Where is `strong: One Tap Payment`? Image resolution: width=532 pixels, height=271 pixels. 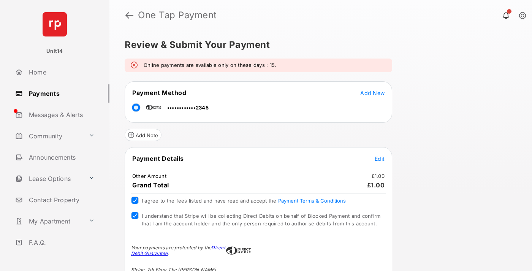
strong: One Tap Payment is located at coordinates (177, 15).